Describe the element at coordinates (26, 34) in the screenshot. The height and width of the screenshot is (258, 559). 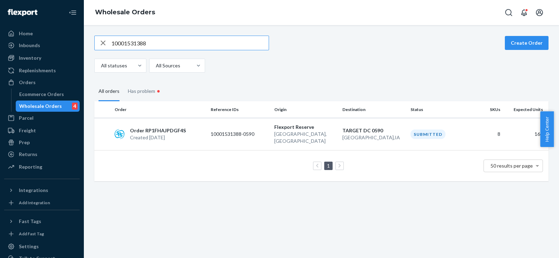
I see `div: Home` at that location.